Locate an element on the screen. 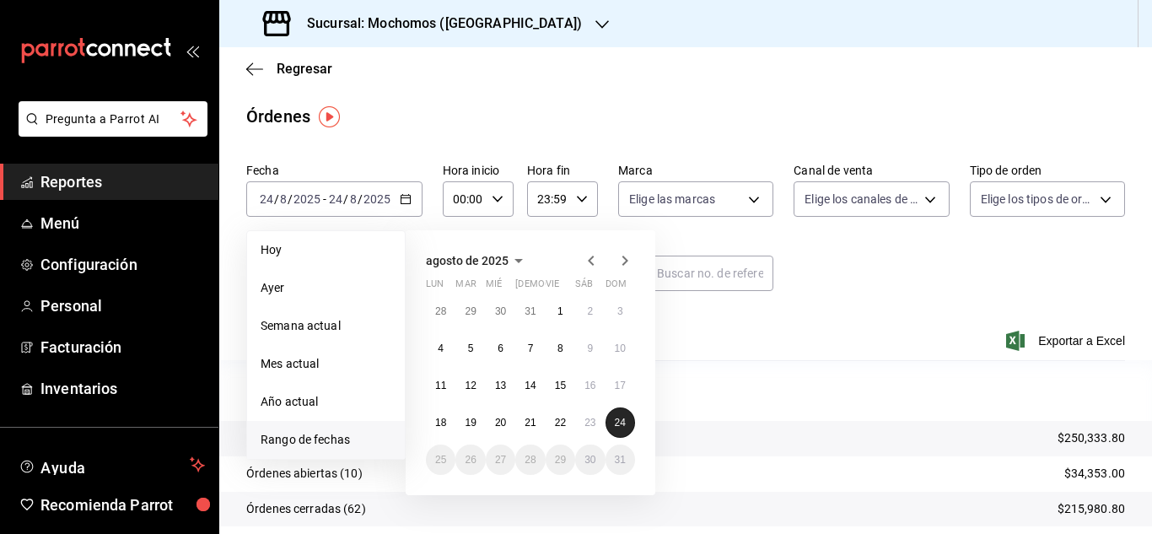 The height and width of the screenshot is (534, 1152). button: 30 de agosto de 2025 is located at coordinates (589, 459).